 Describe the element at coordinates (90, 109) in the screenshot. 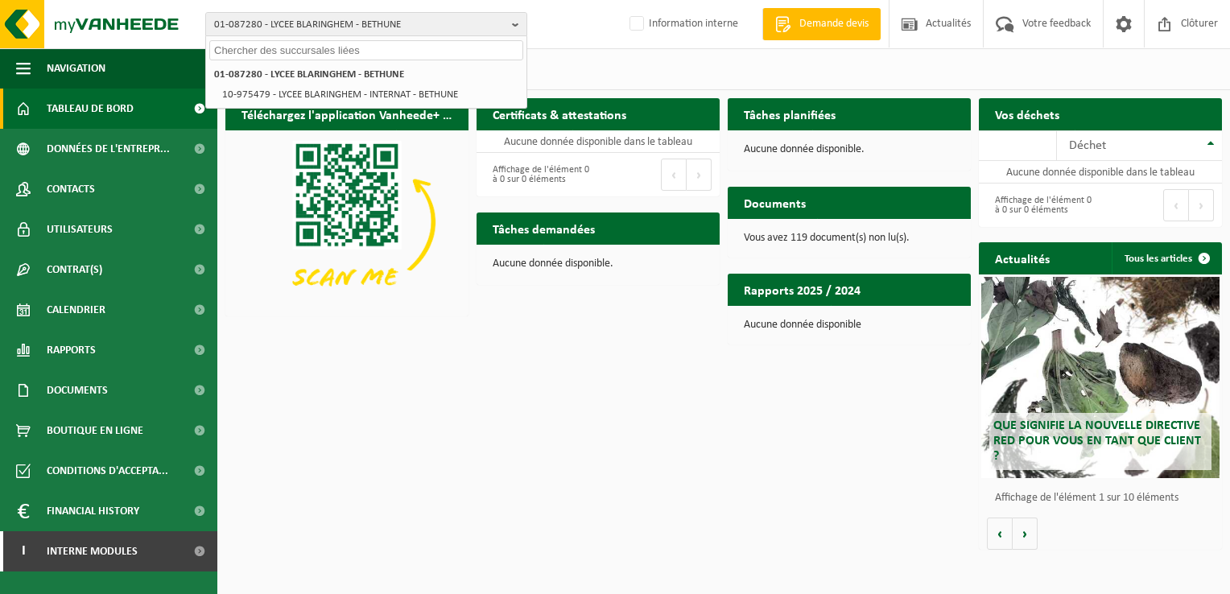

I see `span: Tableau de bord` at that location.